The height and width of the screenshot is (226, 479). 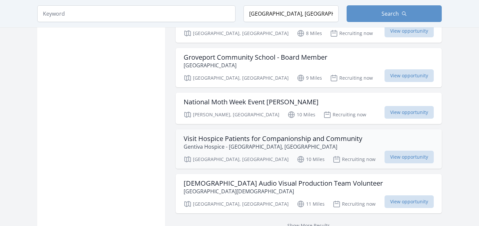 What do you see at coordinates (391, 14) in the screenshot?
I see `span: Search` at bounding box center [391, 14].